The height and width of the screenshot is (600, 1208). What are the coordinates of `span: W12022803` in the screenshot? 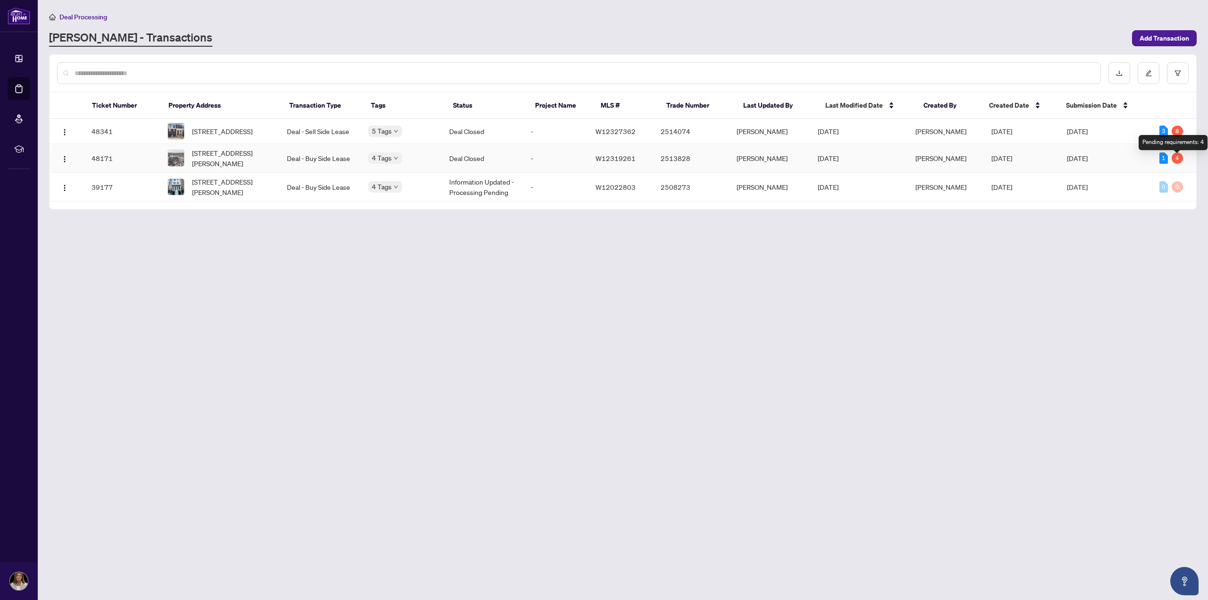 It's located at (616, 187).